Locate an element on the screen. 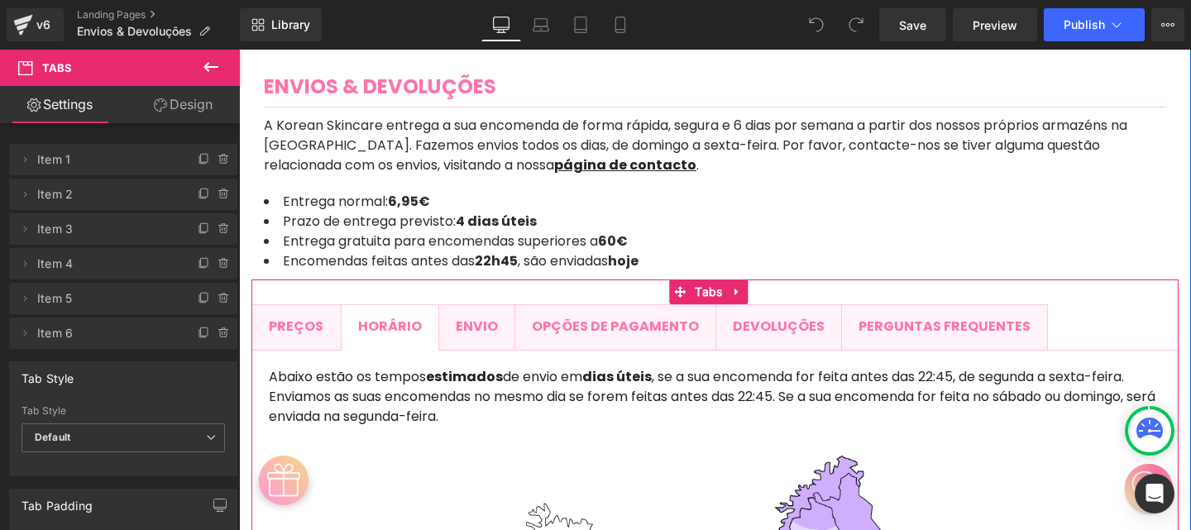 The width and height of the screenshot is (1191, 530). strong: hoje is located at coordinates (384, 211).